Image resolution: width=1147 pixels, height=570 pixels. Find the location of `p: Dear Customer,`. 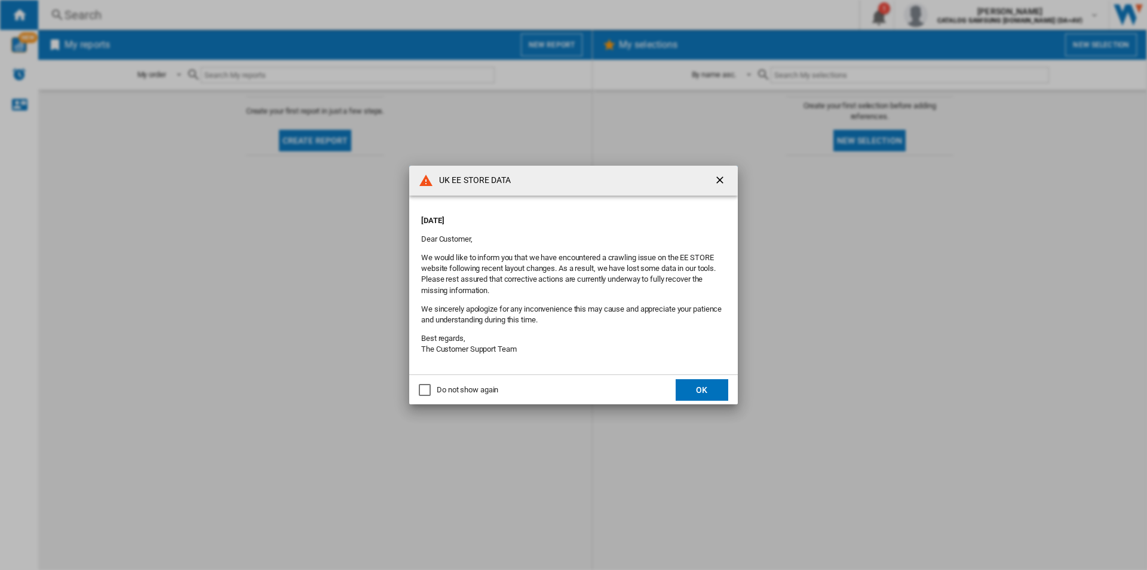

p: Dear Customer, is located at coordinates (574, 239).